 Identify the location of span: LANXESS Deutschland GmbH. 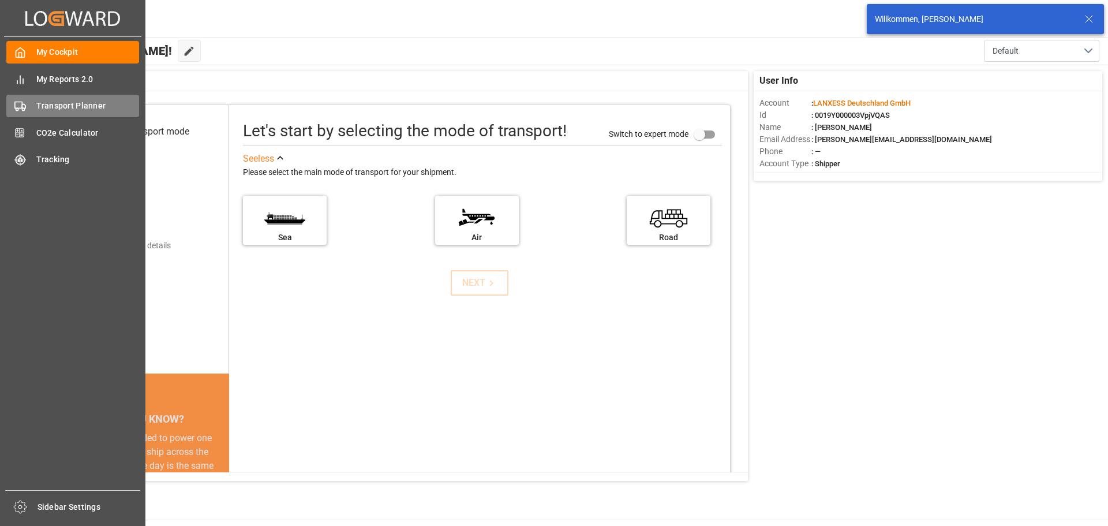
(862, 103).